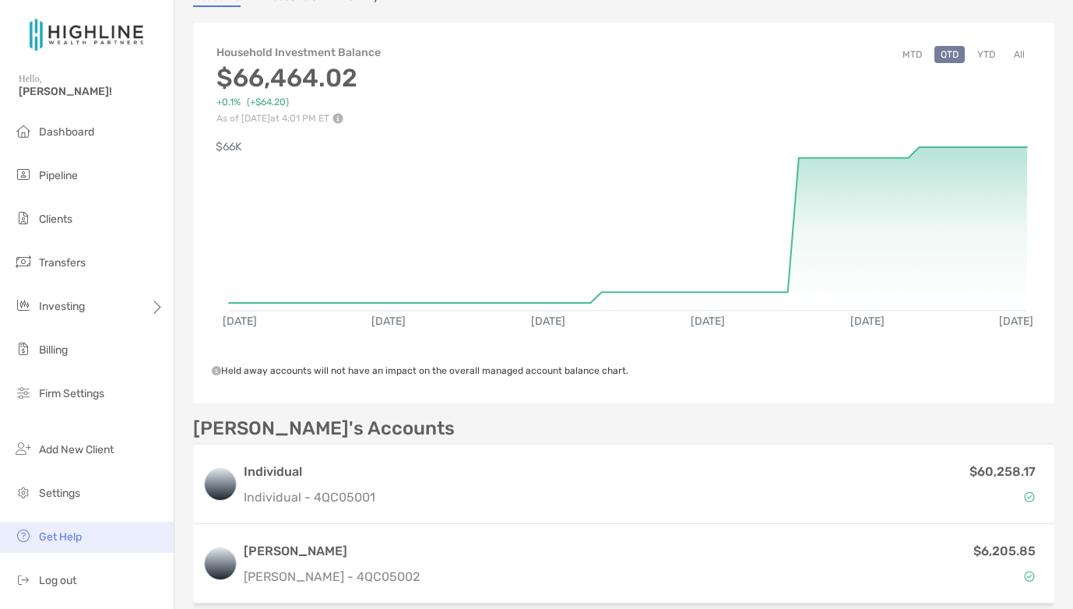  Describe the element at coordinates (66, 132) in the screenshot. I see `span: Dashboard` at that location.